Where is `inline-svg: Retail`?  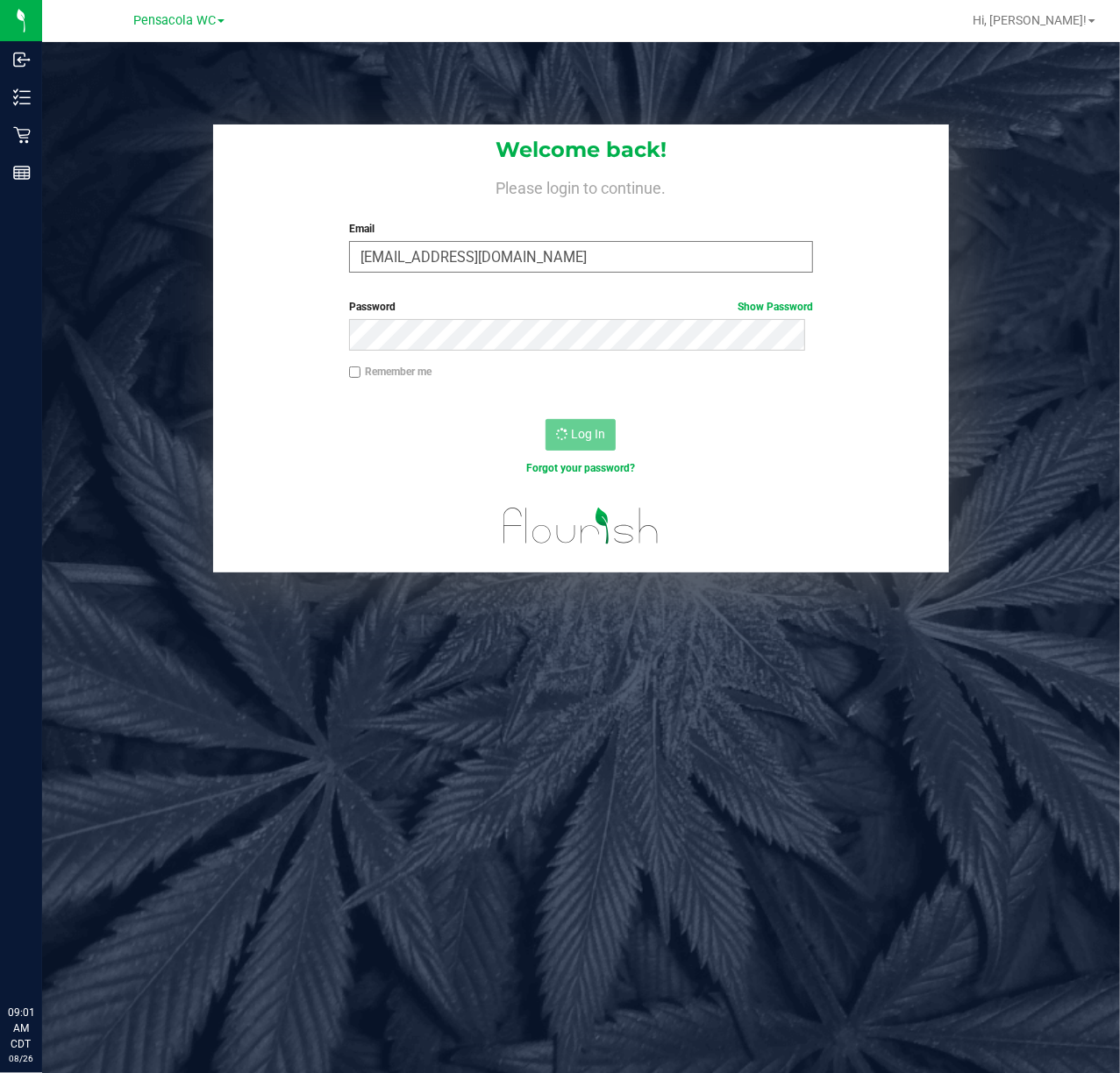
inline-svg: Retail is located at coordinates (22, 135).